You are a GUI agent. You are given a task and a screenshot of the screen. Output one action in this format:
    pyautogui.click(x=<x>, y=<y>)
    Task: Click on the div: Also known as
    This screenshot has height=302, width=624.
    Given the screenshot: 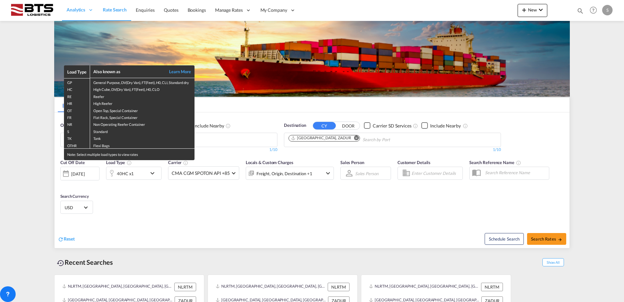 What is the action you would take?
    pyautogui.click(x=128, y=71)
    